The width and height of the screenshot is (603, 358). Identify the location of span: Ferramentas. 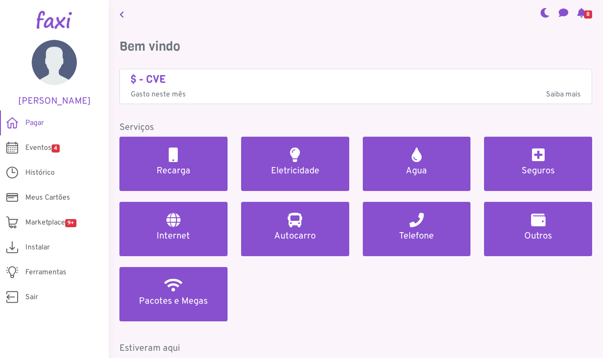
(46, 272).